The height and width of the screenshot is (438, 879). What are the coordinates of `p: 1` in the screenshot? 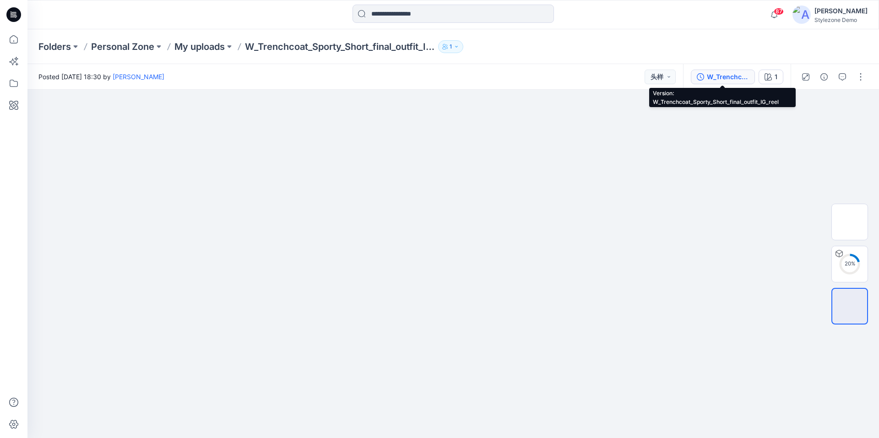 It's located at (451, 47).